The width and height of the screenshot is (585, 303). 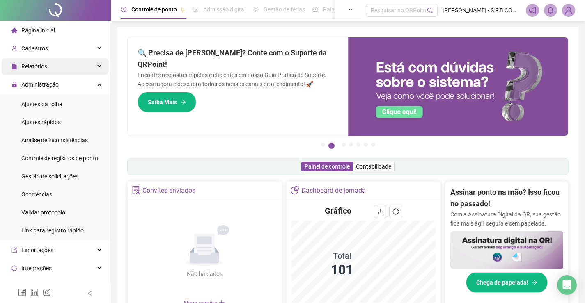 I want to click on span: ellipsis, so click(x=351, y=9).